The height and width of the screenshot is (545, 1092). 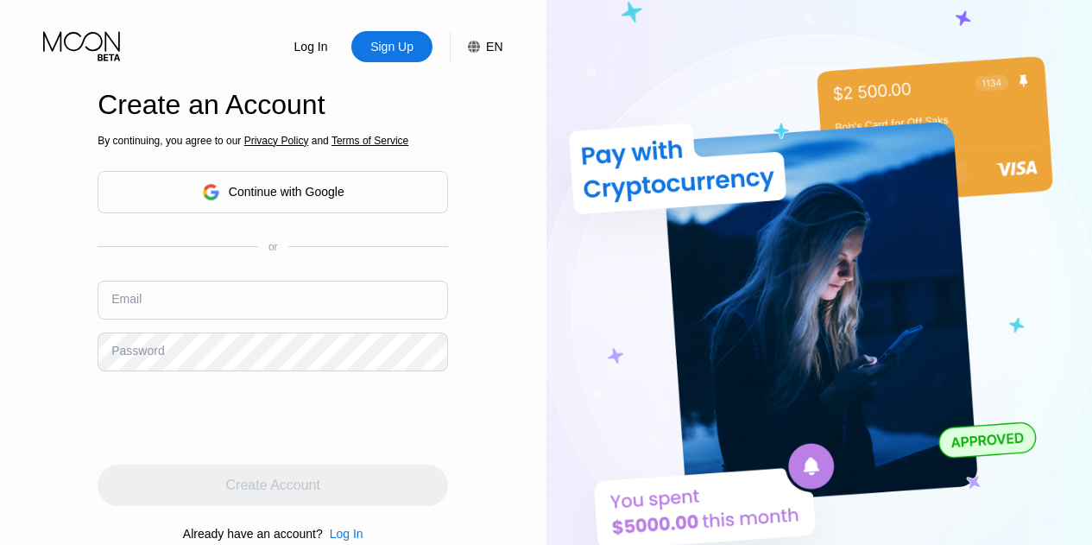 What do you see at coordinates (276, 141) in the screenshot?
I see `span: Privacy Policy` at bounding box center [276, 141].